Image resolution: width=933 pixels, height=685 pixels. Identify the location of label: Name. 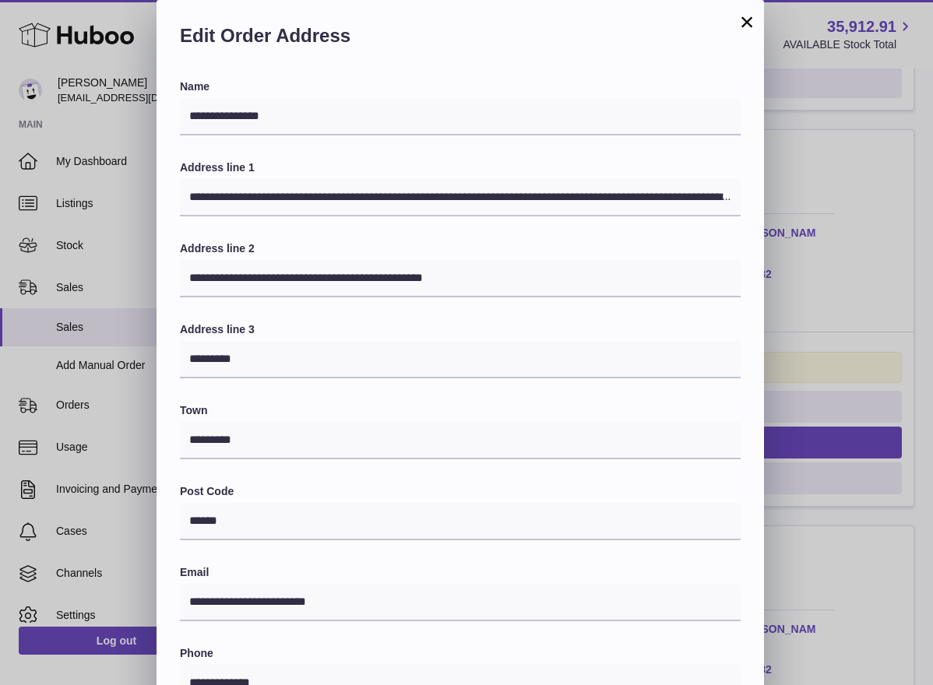
(460, 86).